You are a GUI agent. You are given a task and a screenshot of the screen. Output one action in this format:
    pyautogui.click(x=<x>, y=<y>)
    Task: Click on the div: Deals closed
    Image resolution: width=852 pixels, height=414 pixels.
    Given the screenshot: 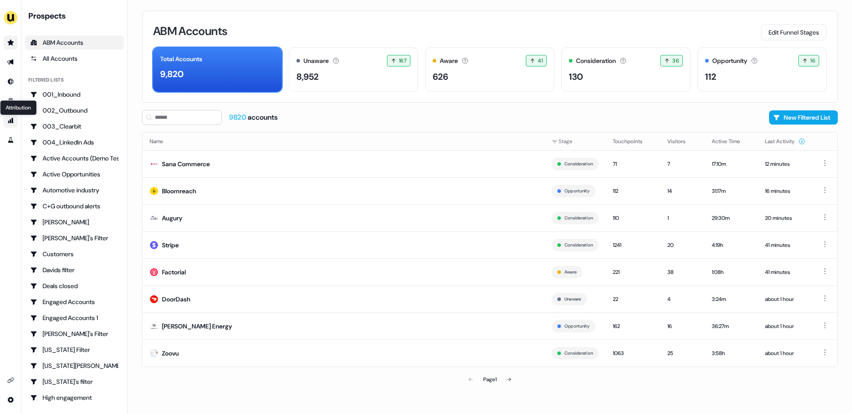 What is the action you would take?
    pyautogui.click(x=74, y=286)
    